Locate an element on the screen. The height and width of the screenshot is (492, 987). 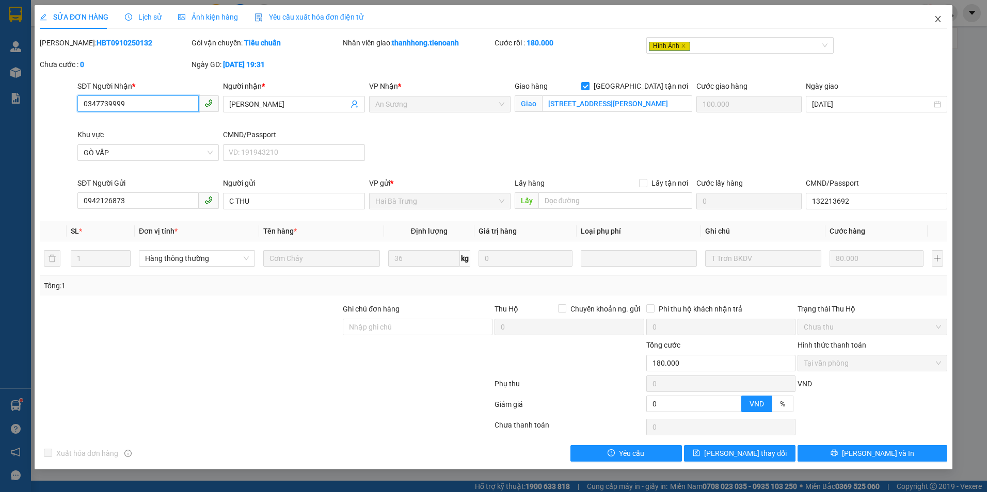
span: Đơn vị tính is located at coordinates (158, 231).